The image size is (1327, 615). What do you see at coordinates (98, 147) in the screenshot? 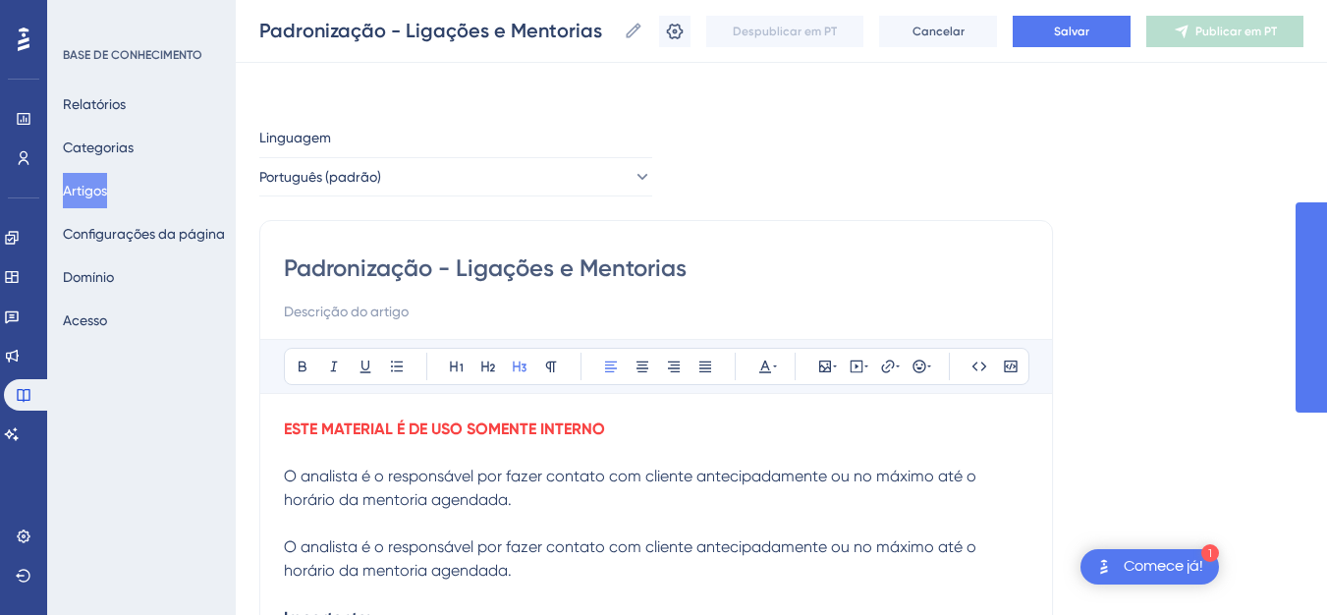
I see `button: Categorias` at bounding box center [98, 147].